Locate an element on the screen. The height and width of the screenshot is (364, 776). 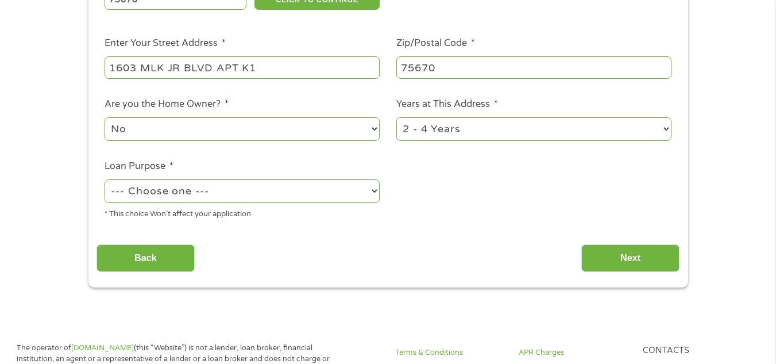
label: Are you the Home Owner? is located at coordinates (167, 104).